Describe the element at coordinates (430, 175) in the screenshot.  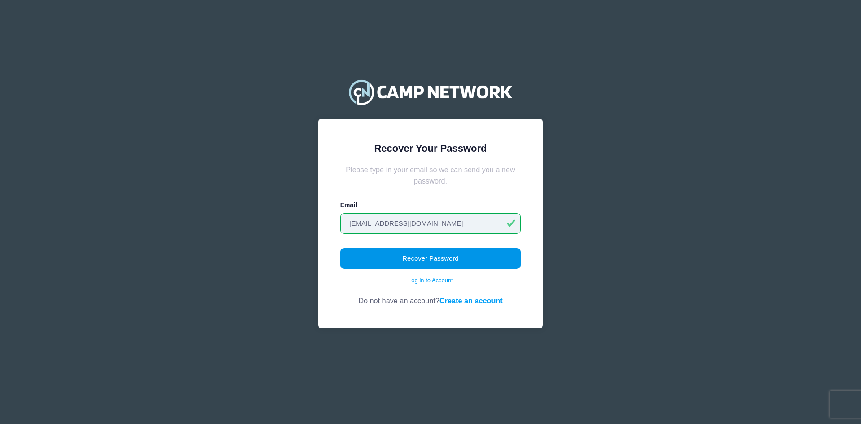
I see `div: Please type in your email so we can send you a new password.` at that location.